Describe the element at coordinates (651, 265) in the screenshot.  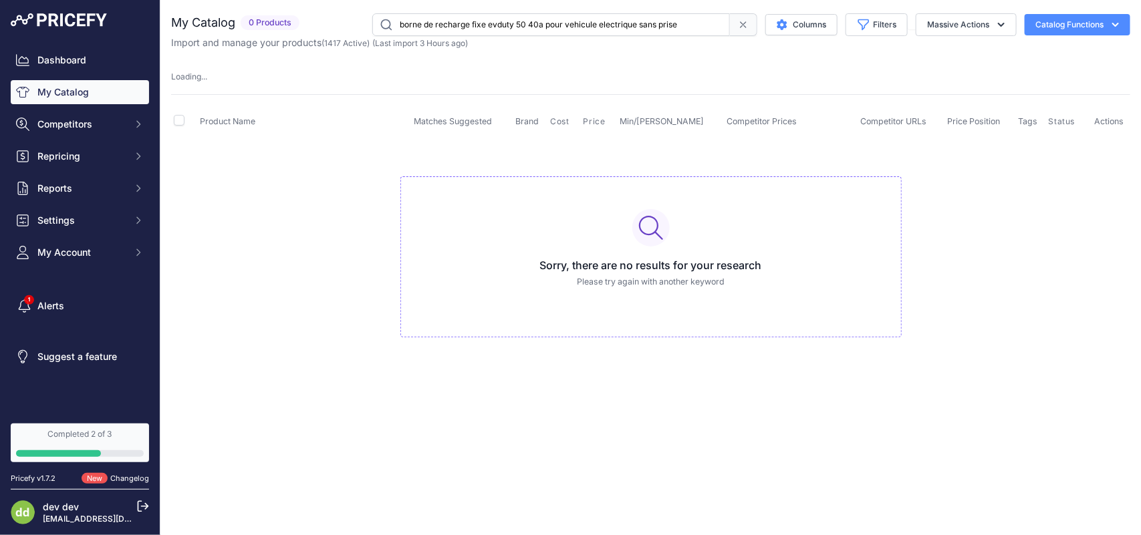
I see `h3: Sorry, there are no results for your research` at that location.